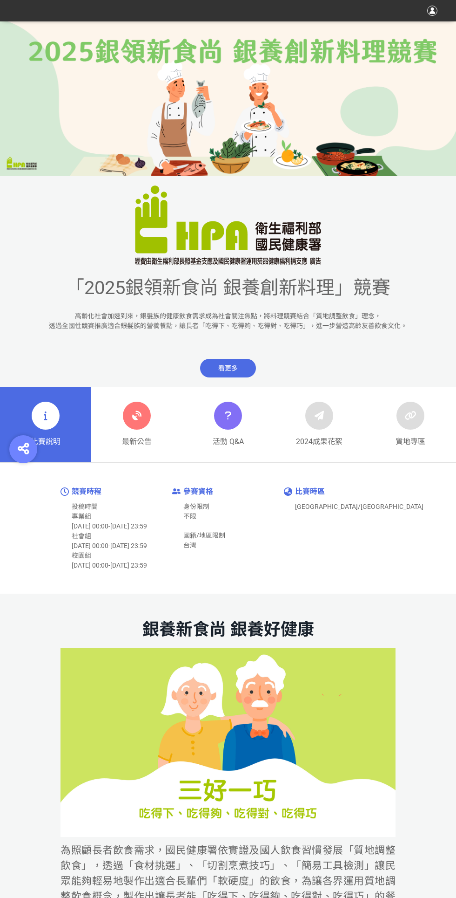 This screenshot has height=898, width=456. Describe the element at coordinates (82, 536) in the screenshot. I see `span: 社會組` at that location.